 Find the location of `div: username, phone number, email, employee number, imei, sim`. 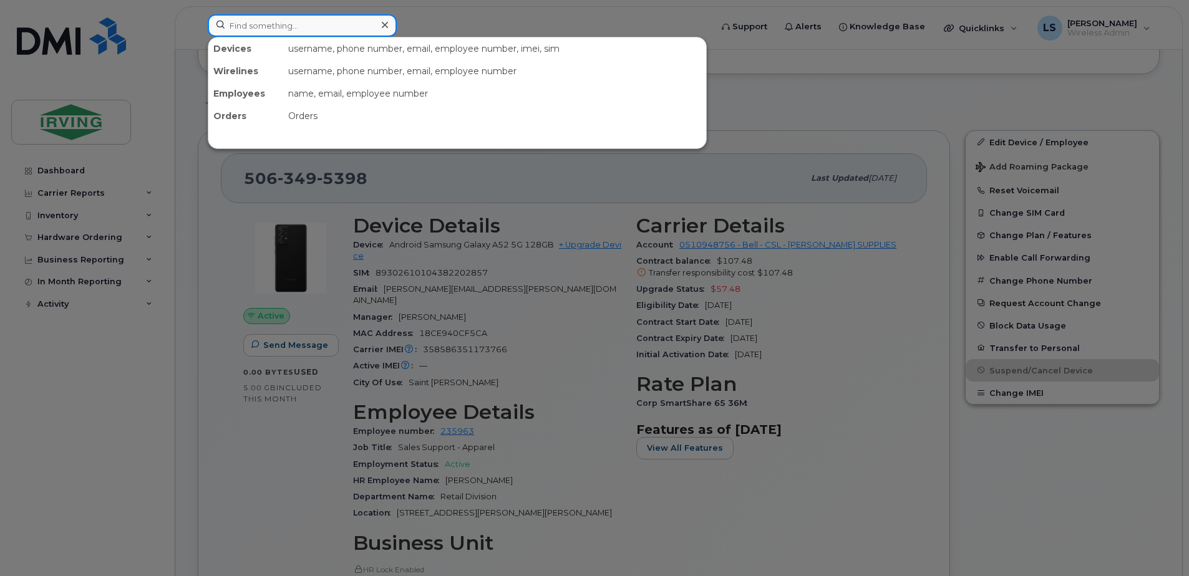

div: username, phone number, email, employee number, imei, sim is located at coordinates (495, 49).